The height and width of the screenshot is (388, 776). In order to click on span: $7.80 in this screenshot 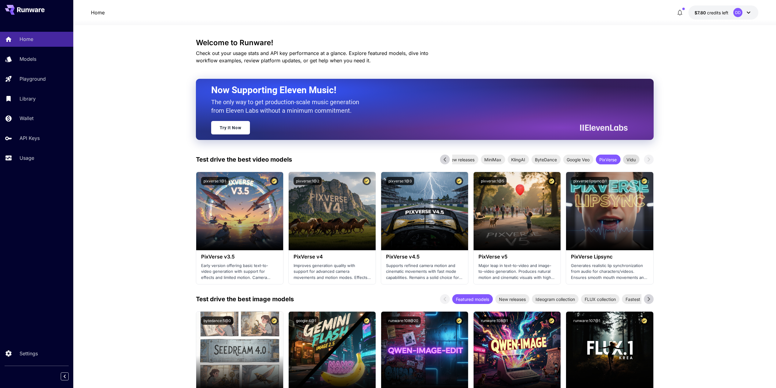, I will do `click(701, 13)`.